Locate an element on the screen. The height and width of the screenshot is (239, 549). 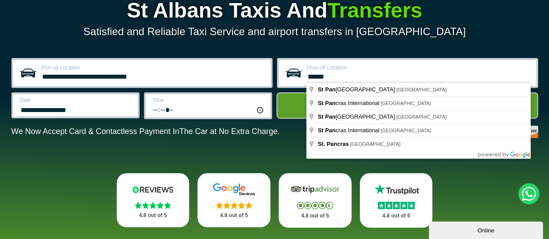
div: Online is located at coordinates (57, 11).